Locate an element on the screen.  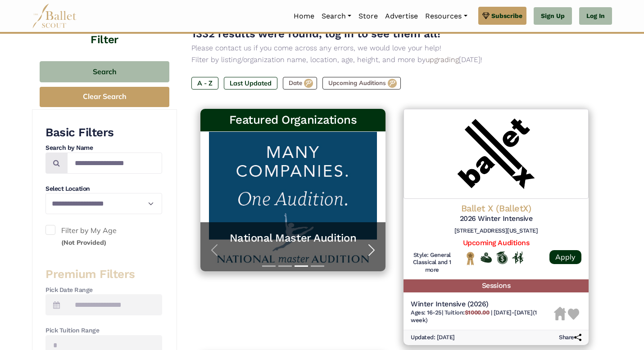
label: Upcoming Auditions is located at coordinates (361, 83).